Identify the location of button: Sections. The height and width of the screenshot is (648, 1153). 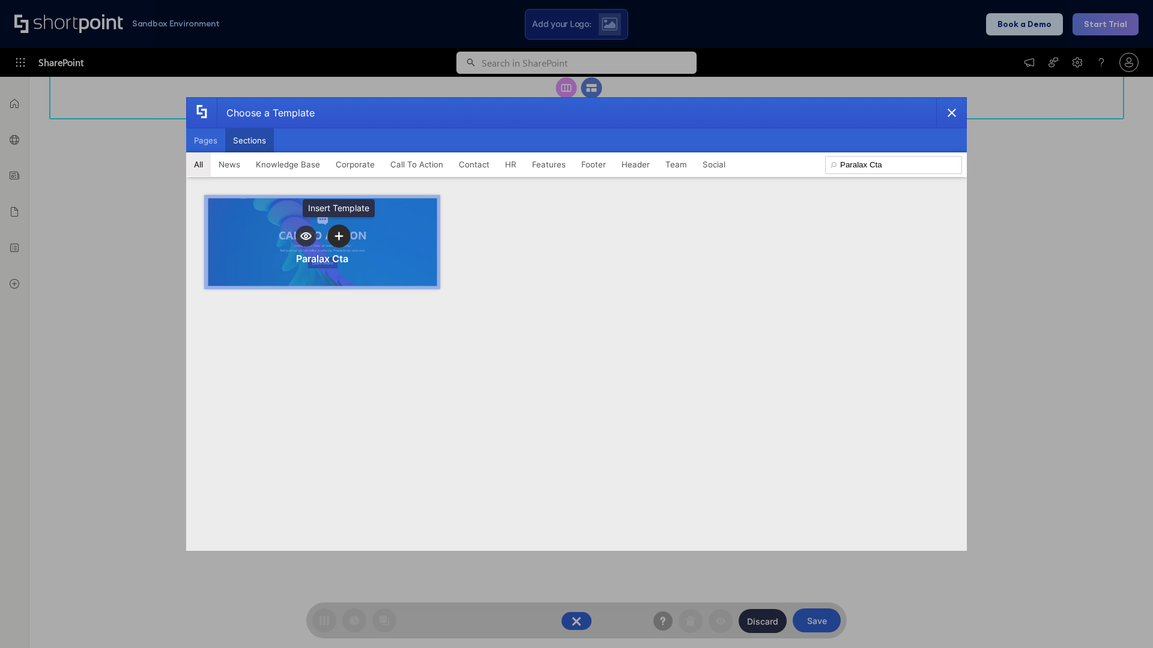
(249, 141).